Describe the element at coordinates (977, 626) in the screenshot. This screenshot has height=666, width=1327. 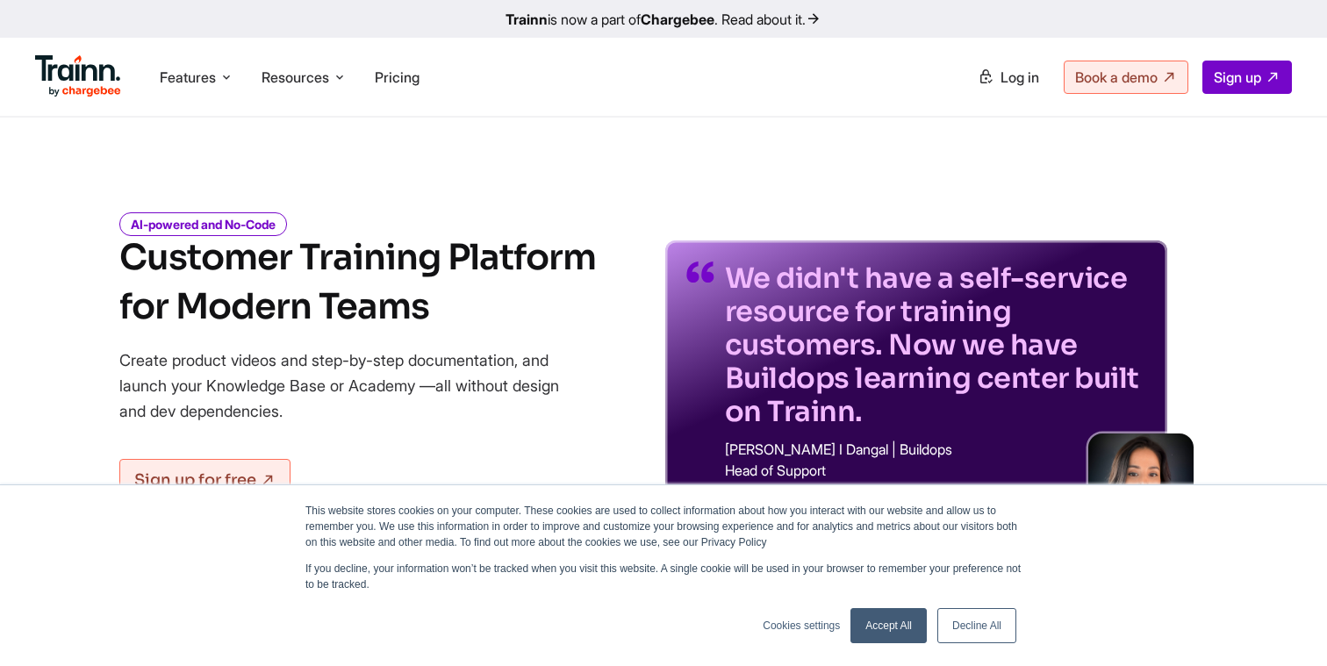
I see `a: Decline All` at that location.